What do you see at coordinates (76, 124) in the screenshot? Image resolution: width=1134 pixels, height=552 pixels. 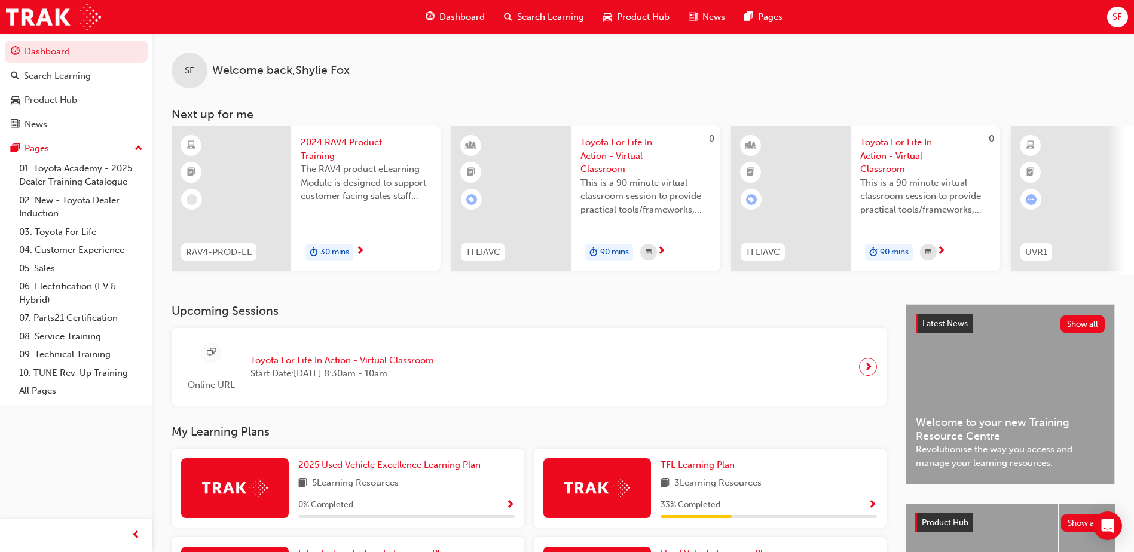 I see `a: News` at bounding box center [76, 124].